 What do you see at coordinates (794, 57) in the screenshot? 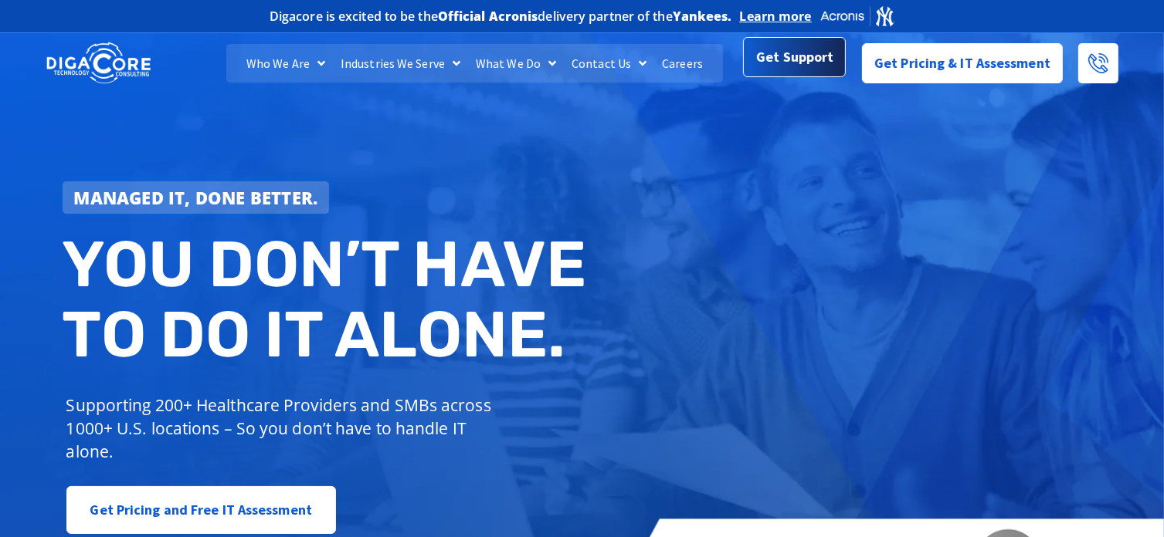
I see `a: Get Support` at bounding box center [794, 57].